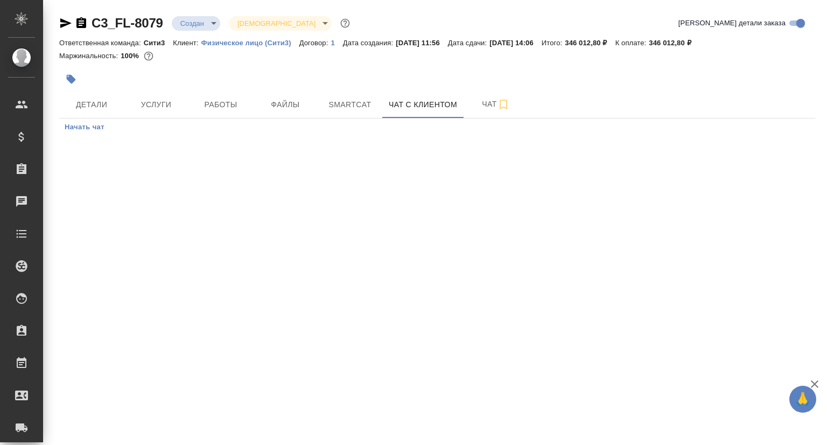  I want to click on p: Ответственная команда:, so click(101, 43).